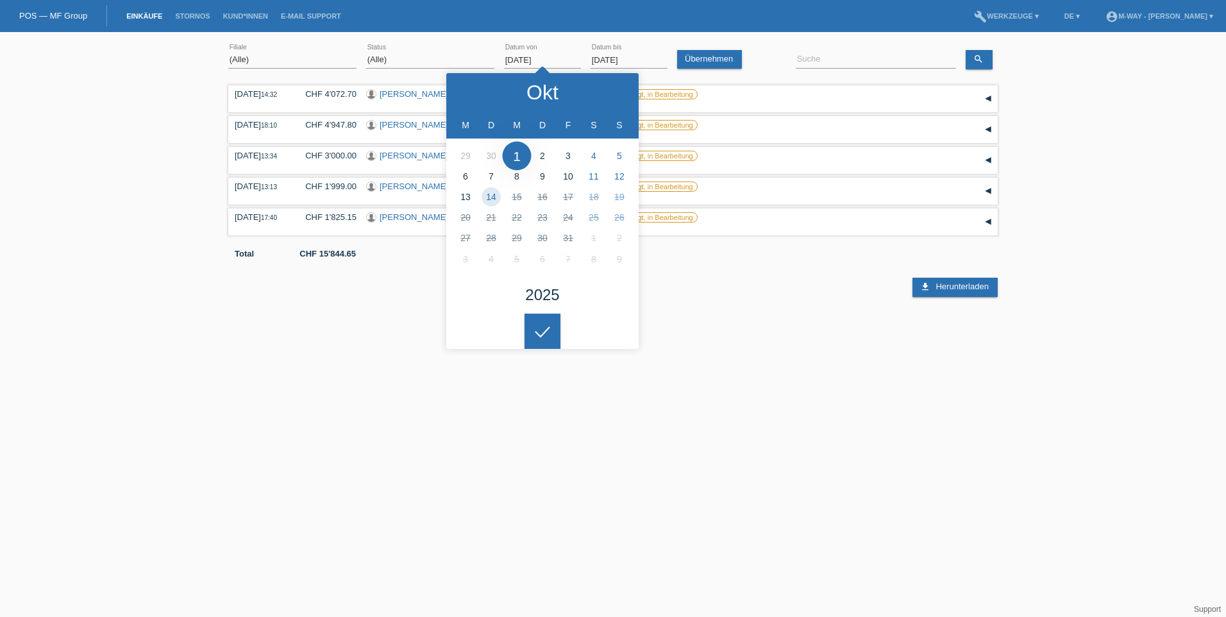 The width and height of the screenshot is (1226, 617). I want to click on i: account_circle, so click(1112, 17).